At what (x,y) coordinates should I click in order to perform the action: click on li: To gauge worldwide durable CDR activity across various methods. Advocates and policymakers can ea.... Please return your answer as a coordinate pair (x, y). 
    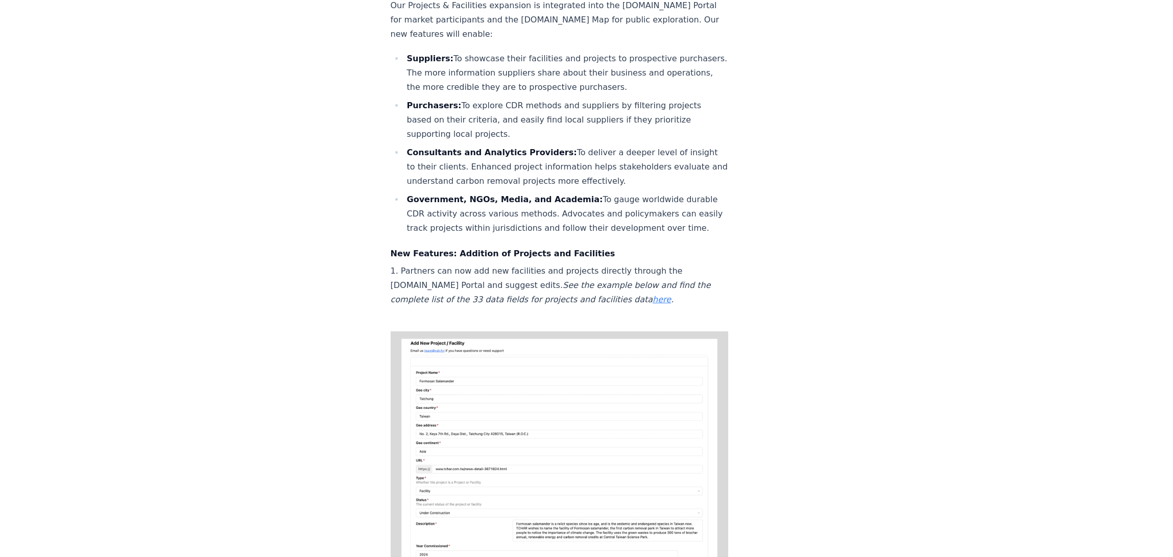
    Looking at the image, I should click on (566, 214).